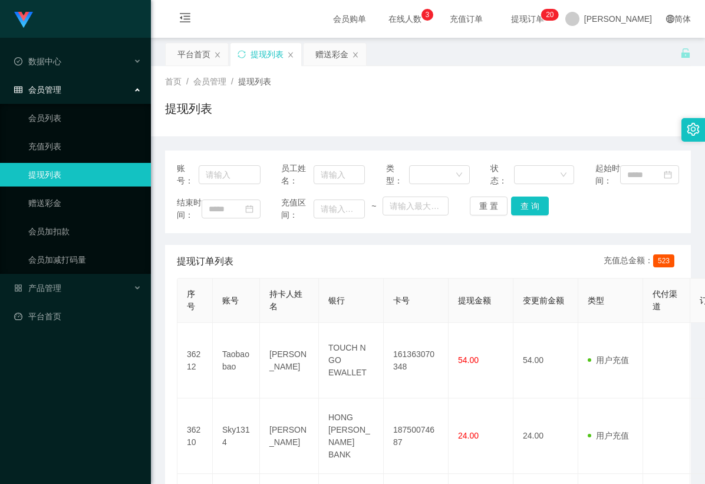  Describe the element at coordinates (686, 53) in the screenshot. I see `i: 图标: unlock` at that location.